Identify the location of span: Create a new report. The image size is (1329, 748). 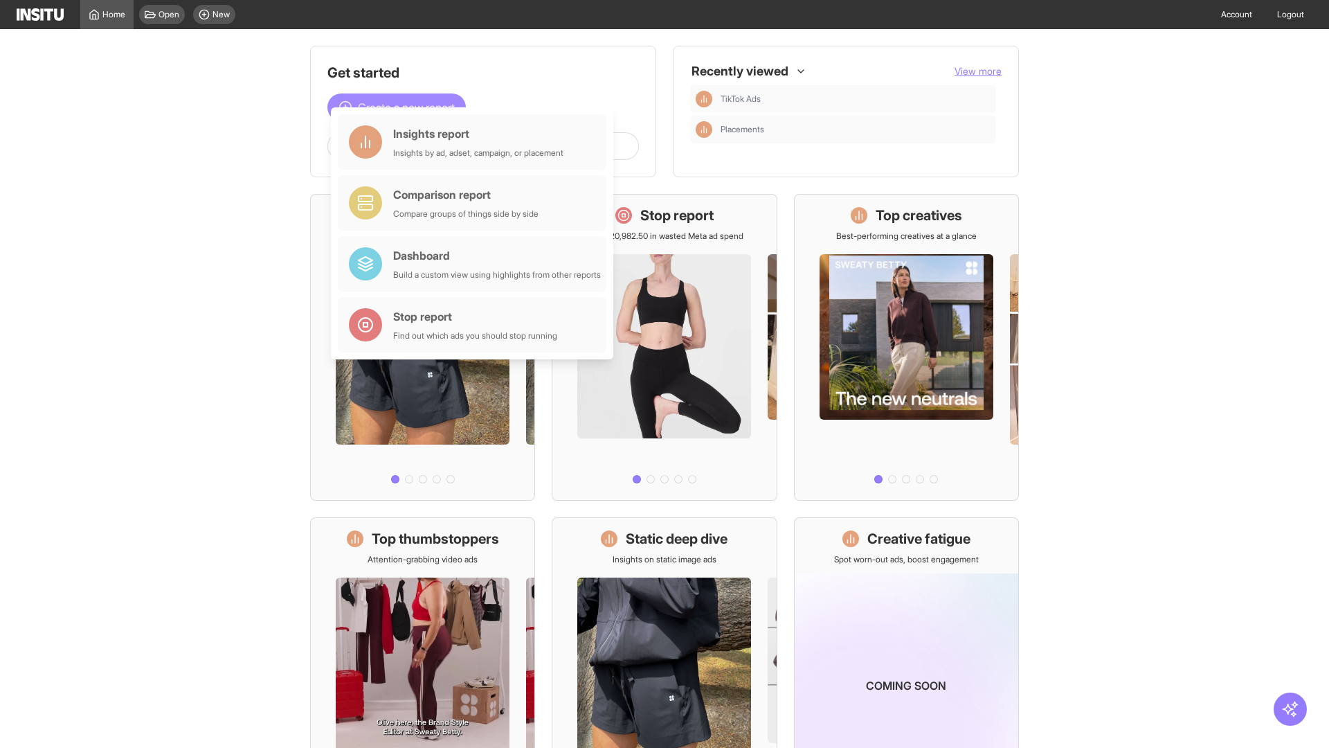
(406, 107).